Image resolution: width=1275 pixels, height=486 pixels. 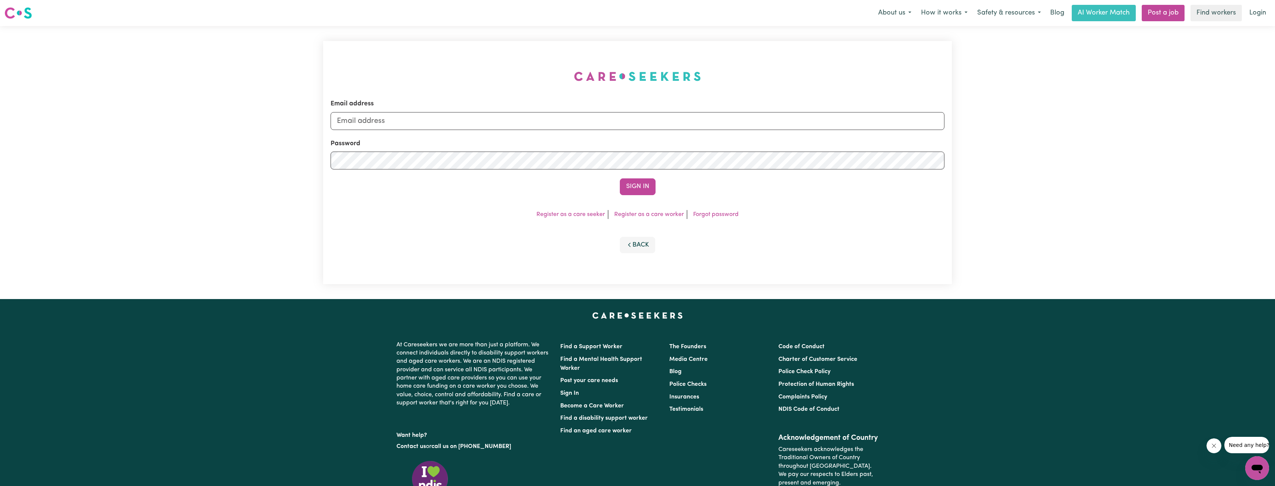 What do you see at coordinates (346, 144) in the screenshot?
I see `label: Password` at bounding box center [346, 144].